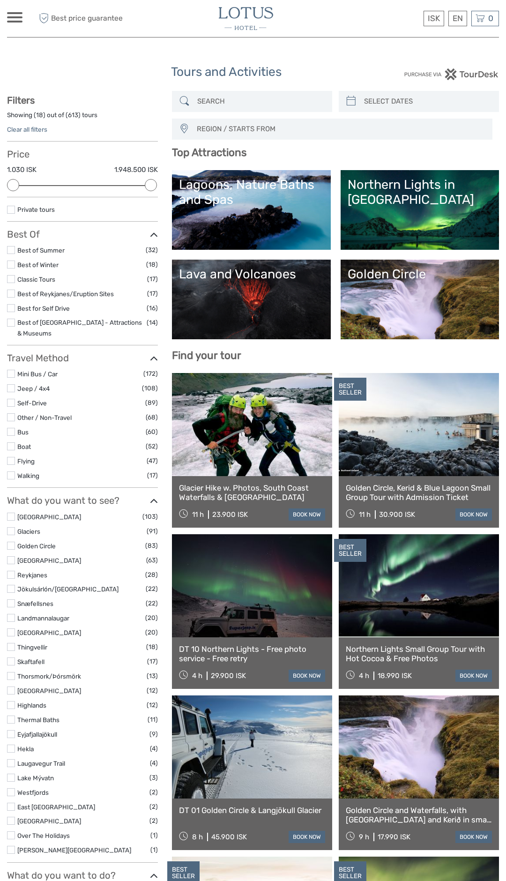  What do you see at coordinates (82, 358) in the screenshot?
I see `h3: Travel Method` at bounding box center [82, 358].